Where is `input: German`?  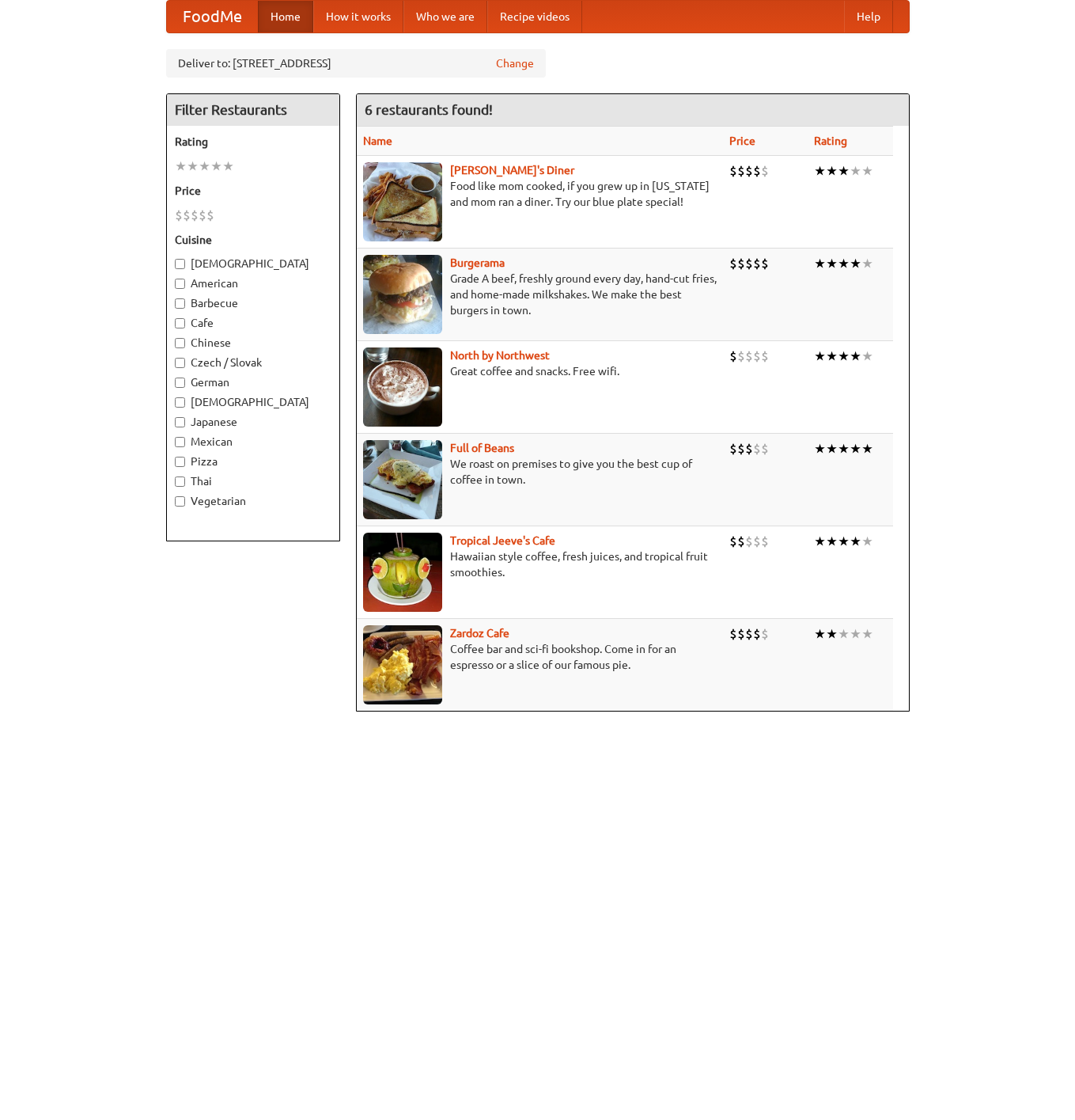
input: German is located at coordinates (180, 382).